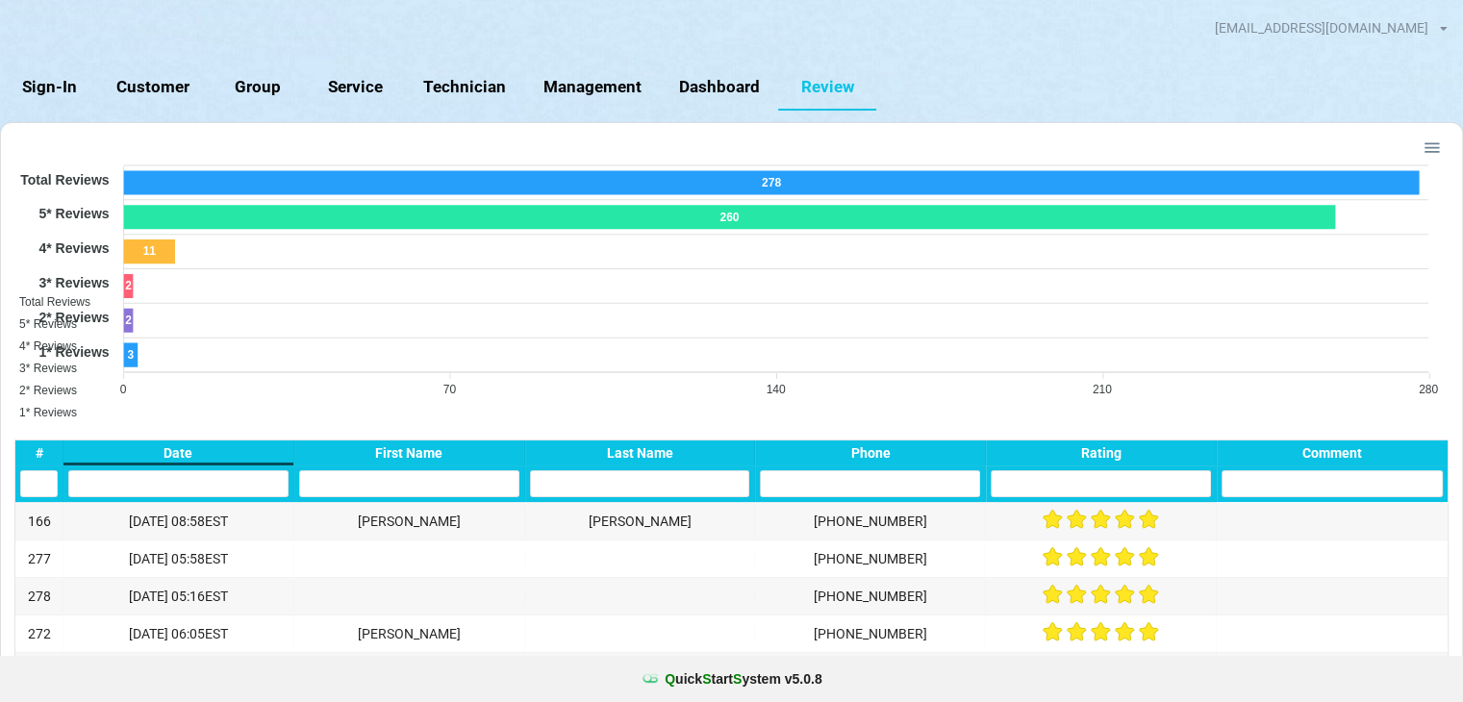  What do you see at coordinates (650, 679) in the screenshot?
I see `img: favicon.ico` at bounding box center [650, 679].